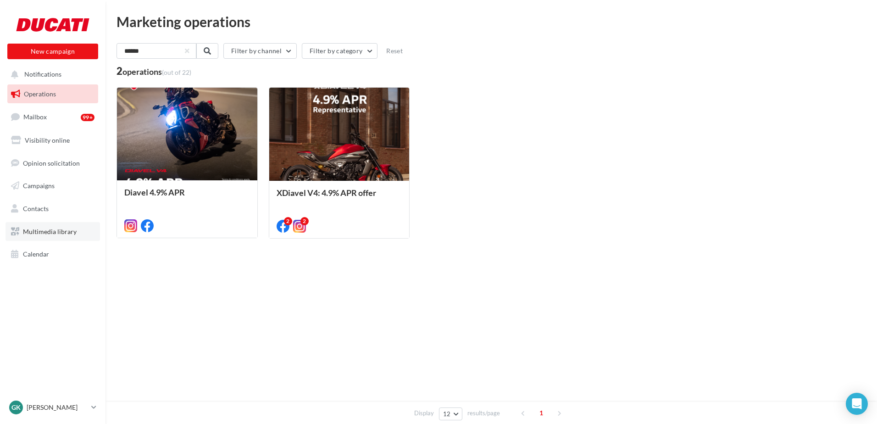 This screenshot has height=424, width=877. What do you see at coordinates (394, 51) in the screenshot?
I see `button: Reset` at bounding box center [394, 51].